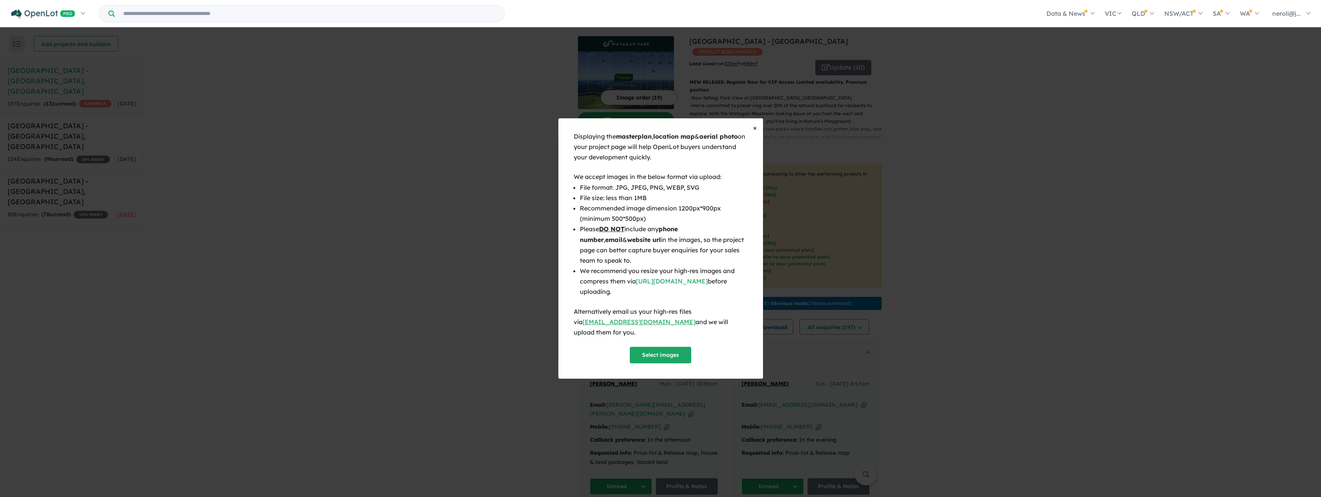 Image resolution: width=1321 pixels, height=497 pixels. Describe the element at coordinates (661, 177) in the screenshot. I see `div: We accept images in the below format via upload:` at that location.